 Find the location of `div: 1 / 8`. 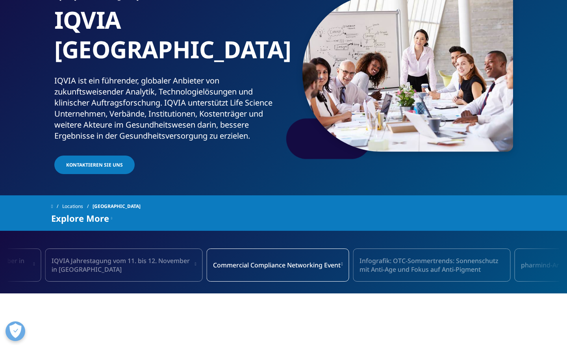

div: 1 / 8 is located at coordinates (124, 265).